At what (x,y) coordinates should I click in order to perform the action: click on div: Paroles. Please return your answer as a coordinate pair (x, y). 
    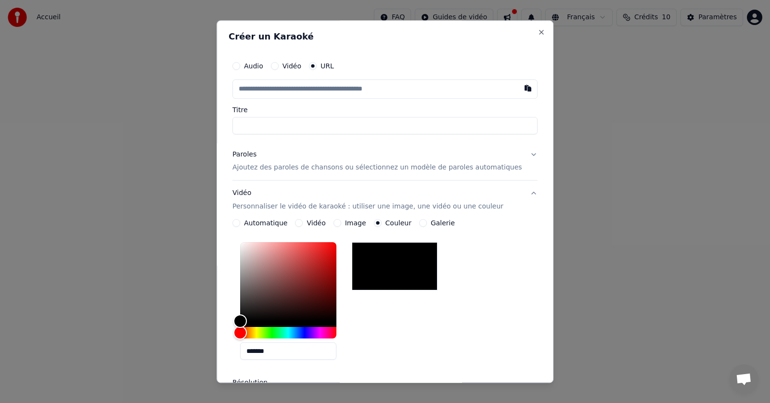
    Looking at the image, I should click on (244, 154).